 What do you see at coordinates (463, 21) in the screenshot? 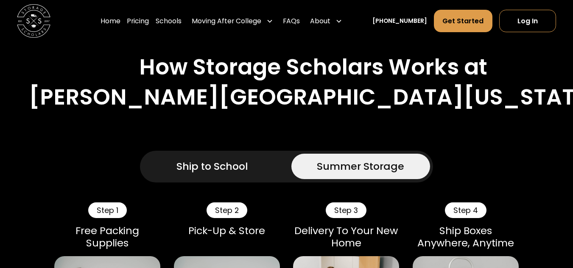
I see `a: Get Started` at bounding box center [463, 21].